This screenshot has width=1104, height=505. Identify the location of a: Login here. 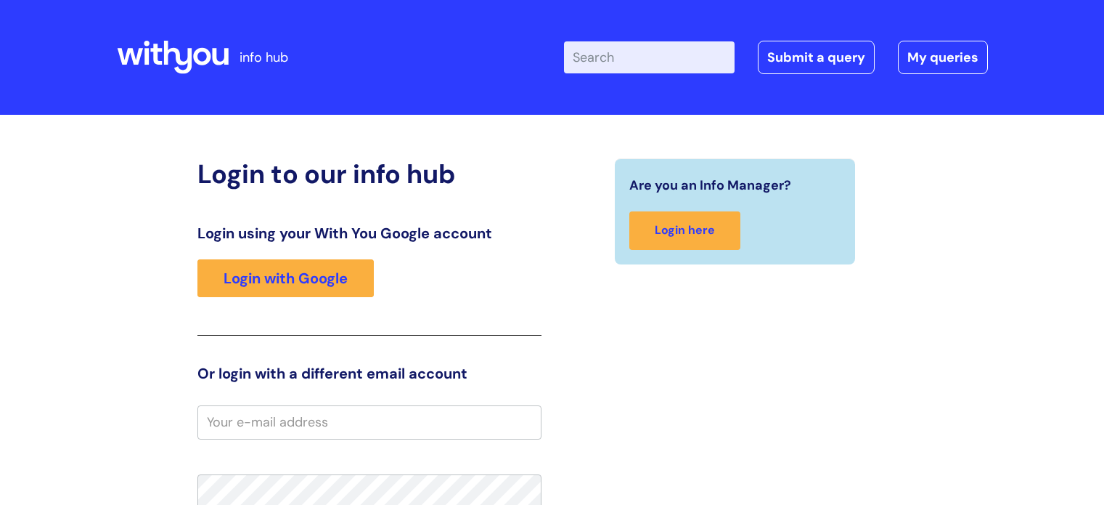
(685, 230).